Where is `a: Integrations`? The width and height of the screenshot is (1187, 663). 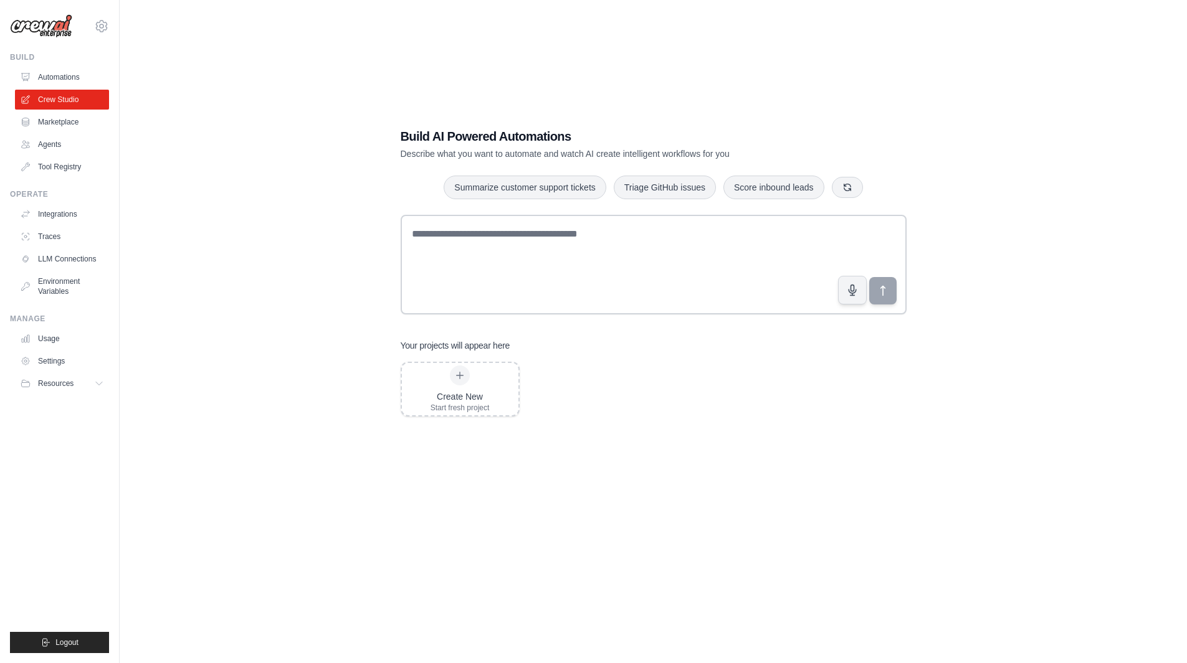 a: Integrations is located at coordinates (62, 214).